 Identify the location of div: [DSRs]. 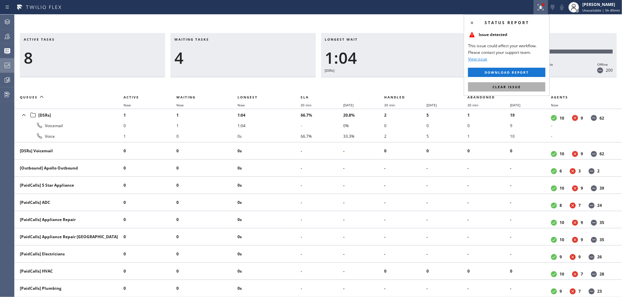
(394, 70).